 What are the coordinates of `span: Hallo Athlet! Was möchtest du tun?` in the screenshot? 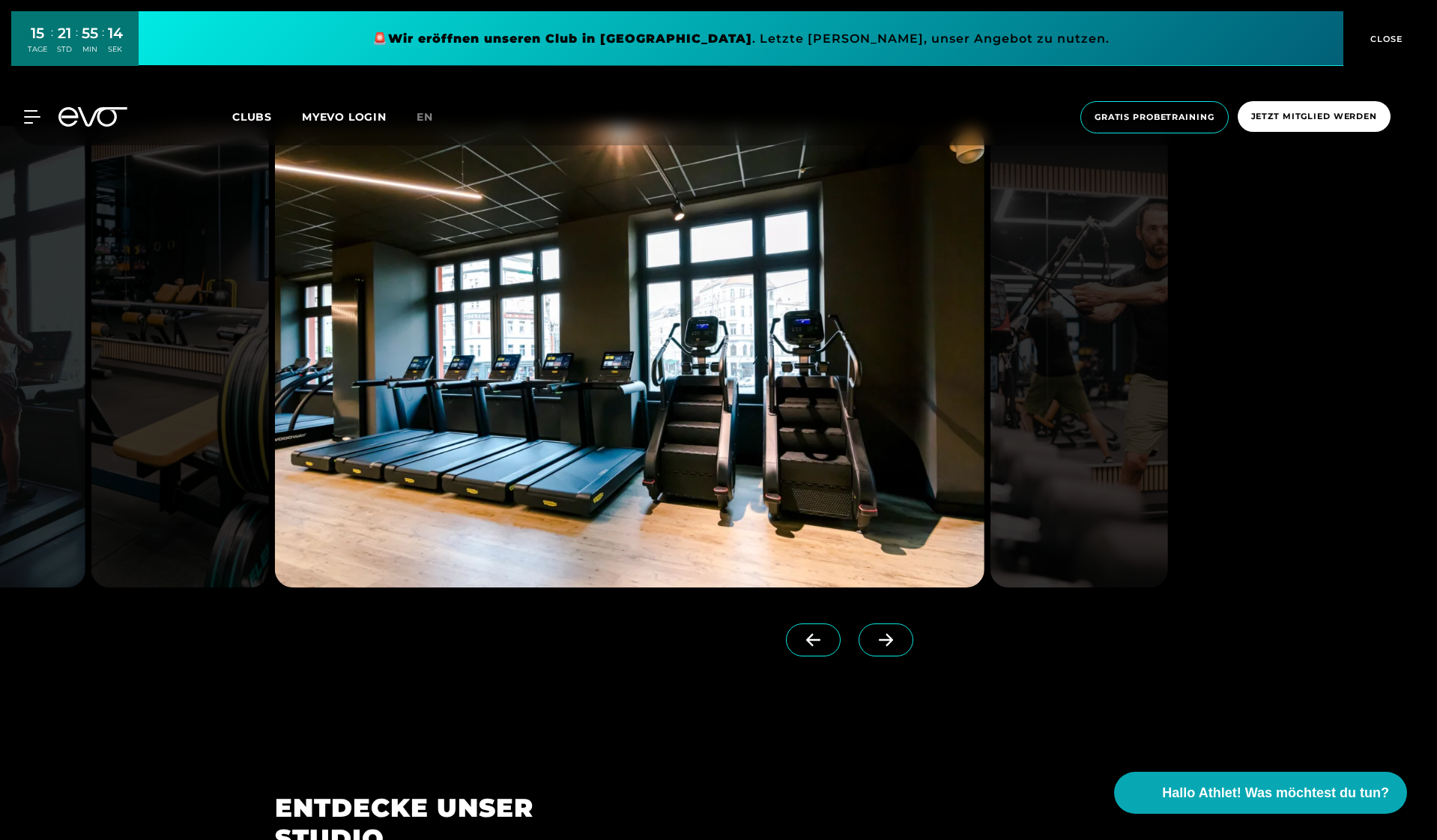 It's located at (1276, 793).